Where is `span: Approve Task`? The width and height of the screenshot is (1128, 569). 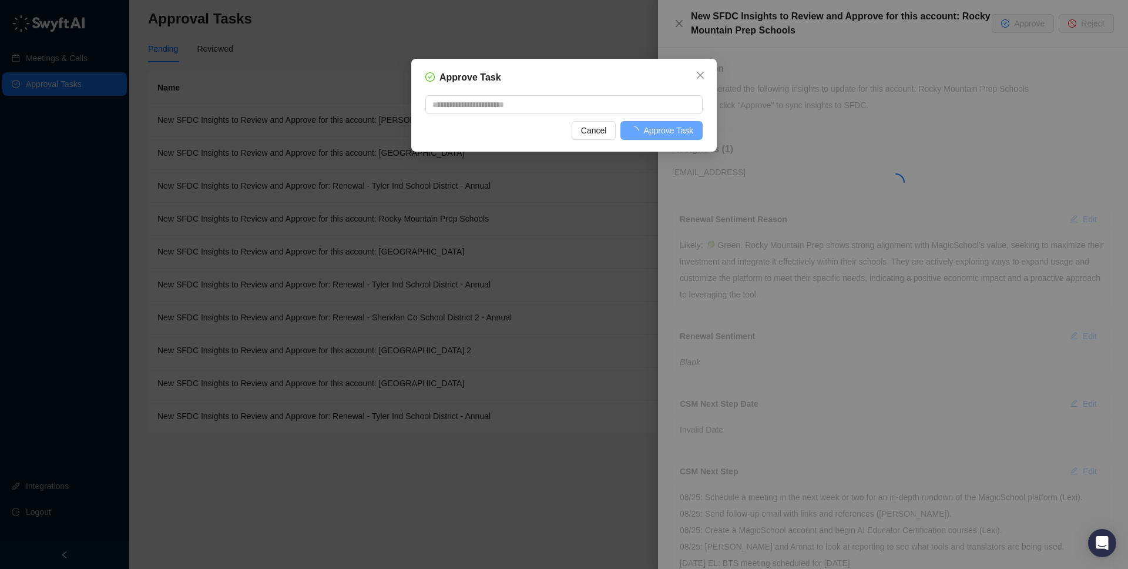
span: Approve Task is located at coordinates (668, 130).